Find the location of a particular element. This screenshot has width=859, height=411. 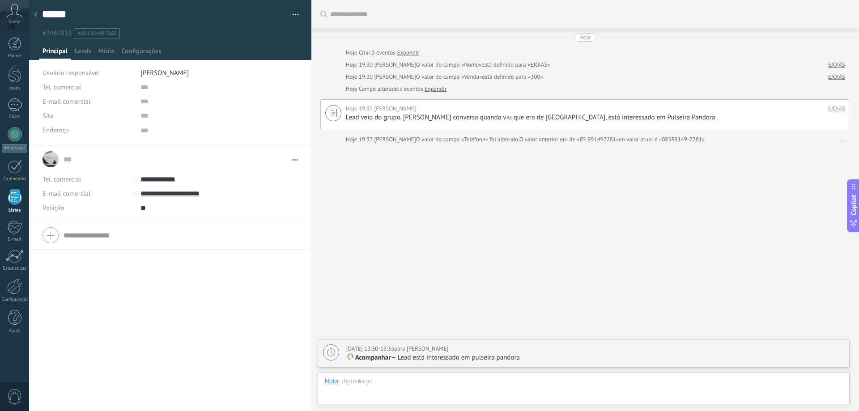

span: Configurações is located at coordinates (141, 53).